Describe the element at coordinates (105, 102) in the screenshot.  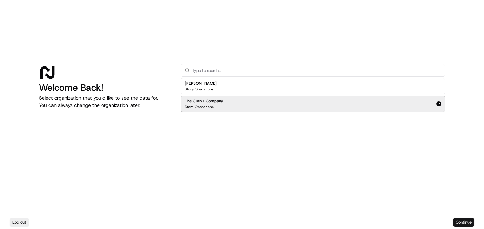
I see `p: Select organization that you’d like to see the data for. You can always change the organization l...` at that location.